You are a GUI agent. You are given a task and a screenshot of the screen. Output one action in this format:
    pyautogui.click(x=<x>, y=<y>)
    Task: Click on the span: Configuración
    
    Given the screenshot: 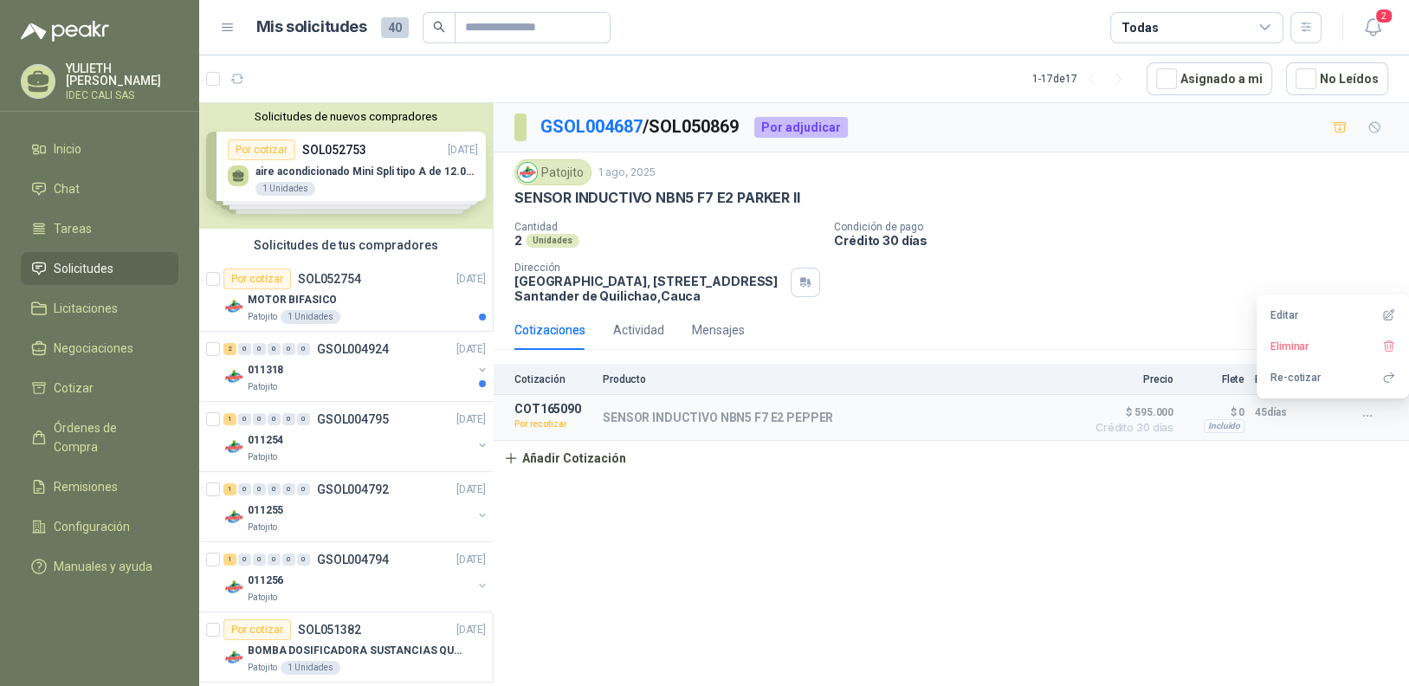 What is the action you would take?
    pyautogui.click(x=92, y=527)
    